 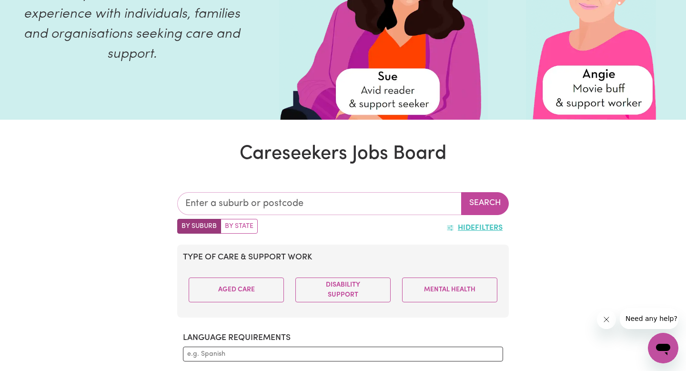 I want to click on h2: Type of care & support work, so click(x=343, y=257).